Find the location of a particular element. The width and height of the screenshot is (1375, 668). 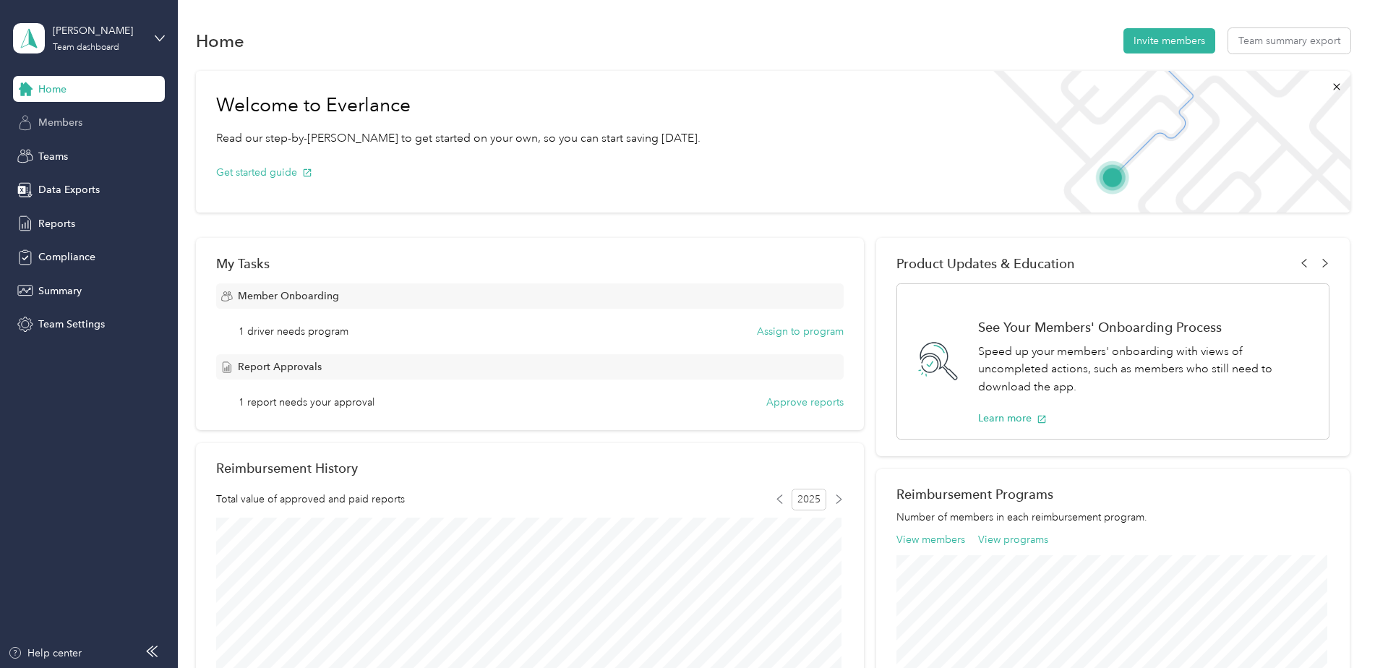

span: Product Updates & Education is located at coordinates (985, 263).